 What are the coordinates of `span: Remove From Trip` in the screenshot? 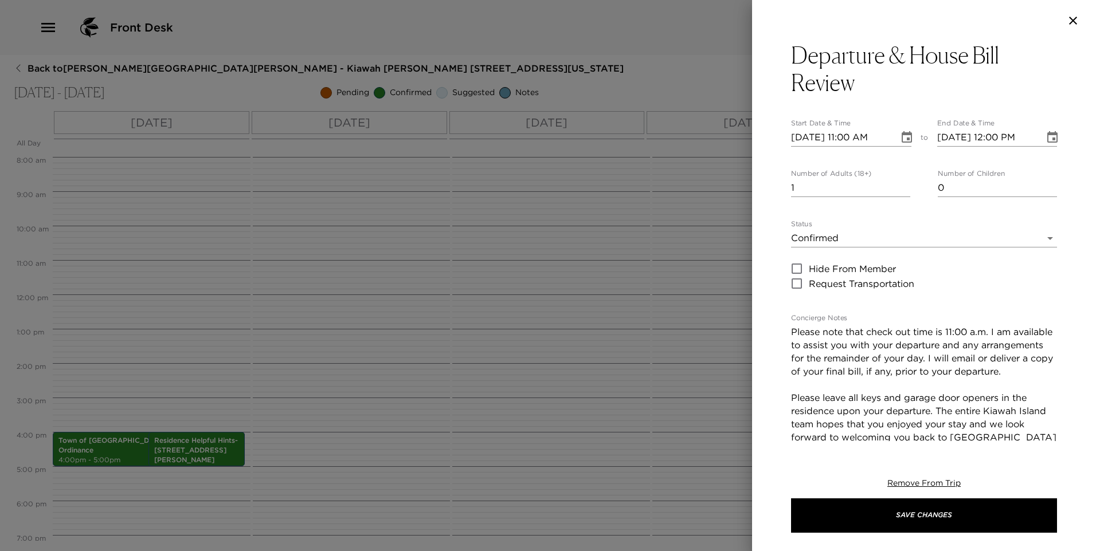 It's located at (924, 483).